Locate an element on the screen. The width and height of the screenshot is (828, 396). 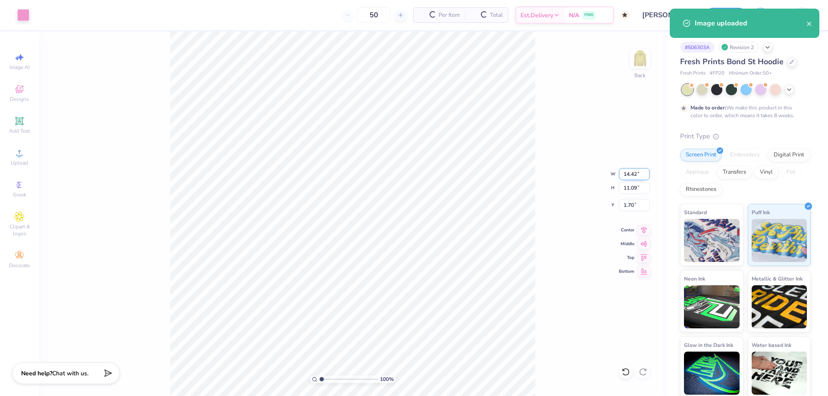
span: Standard is located at coordinates (695, 212).